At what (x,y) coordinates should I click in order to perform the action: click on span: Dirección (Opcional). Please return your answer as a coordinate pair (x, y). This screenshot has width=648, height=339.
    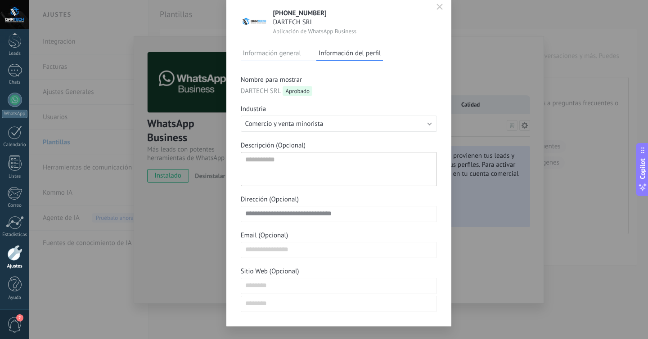
    Looking at the image, I should click on (270, 200).